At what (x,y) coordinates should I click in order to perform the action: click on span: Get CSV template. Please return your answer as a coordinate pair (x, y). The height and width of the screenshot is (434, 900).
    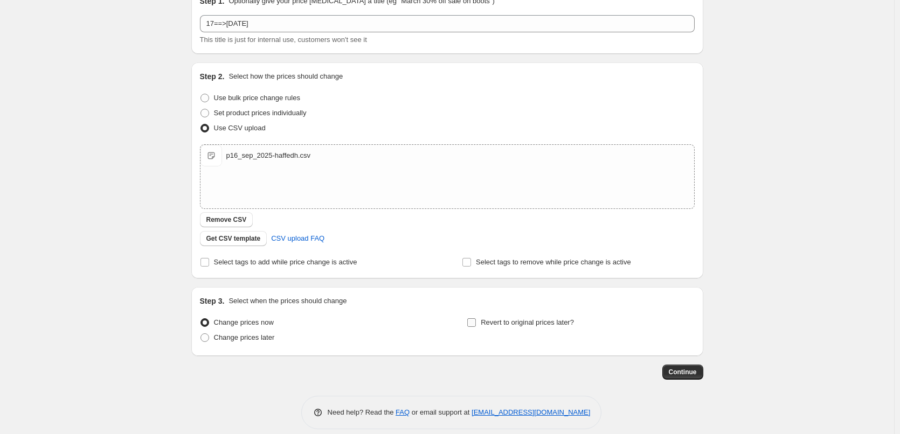
    Looking at the image, I should click on (233, 239).